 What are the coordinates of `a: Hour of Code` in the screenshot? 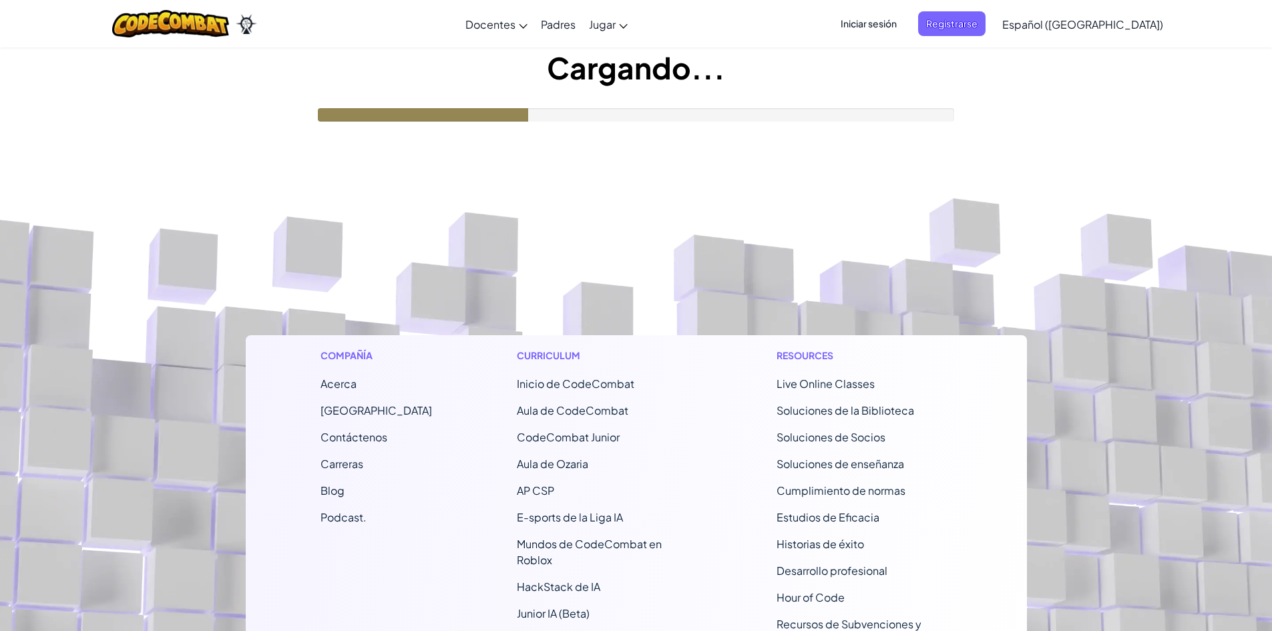 It's located at (810, 597).